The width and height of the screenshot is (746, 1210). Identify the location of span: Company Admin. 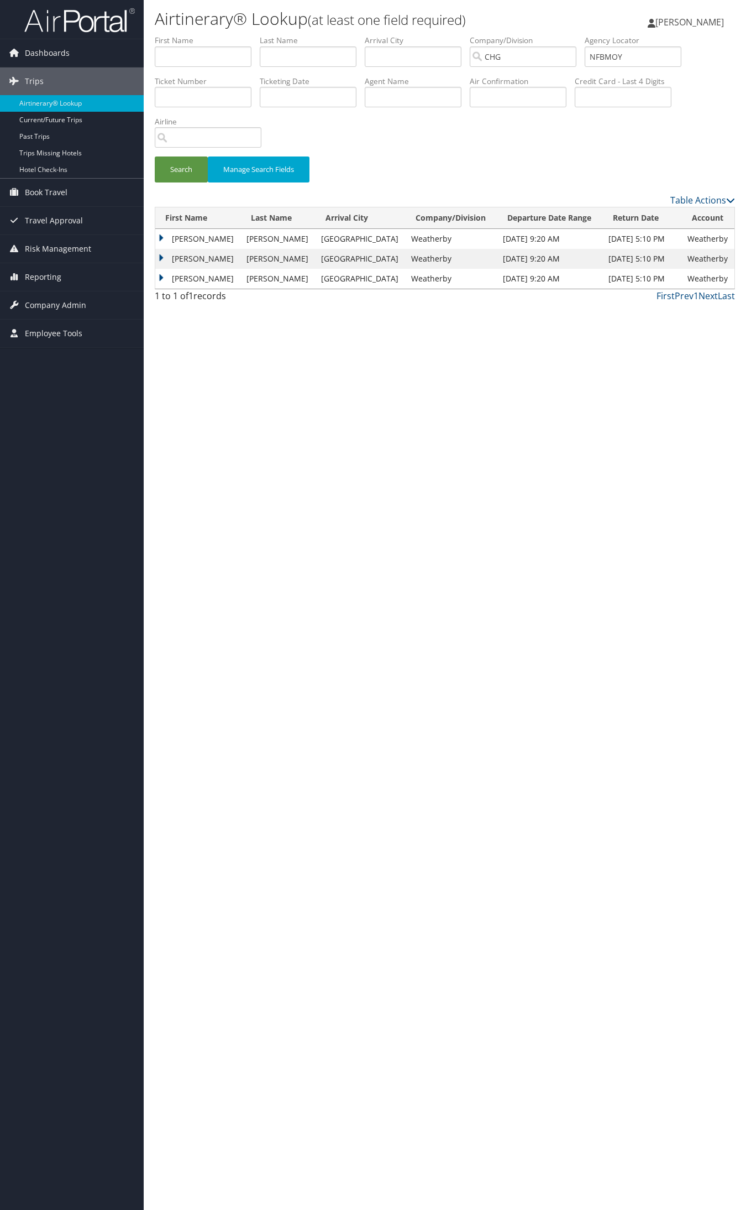
(55, 305).